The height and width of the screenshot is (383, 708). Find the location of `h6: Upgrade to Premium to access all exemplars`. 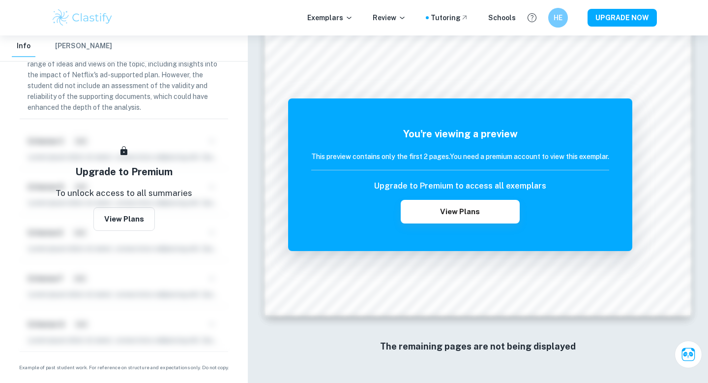

h6: Upgrade to Premium to access all exemplars is located at coordinates (460, 186).